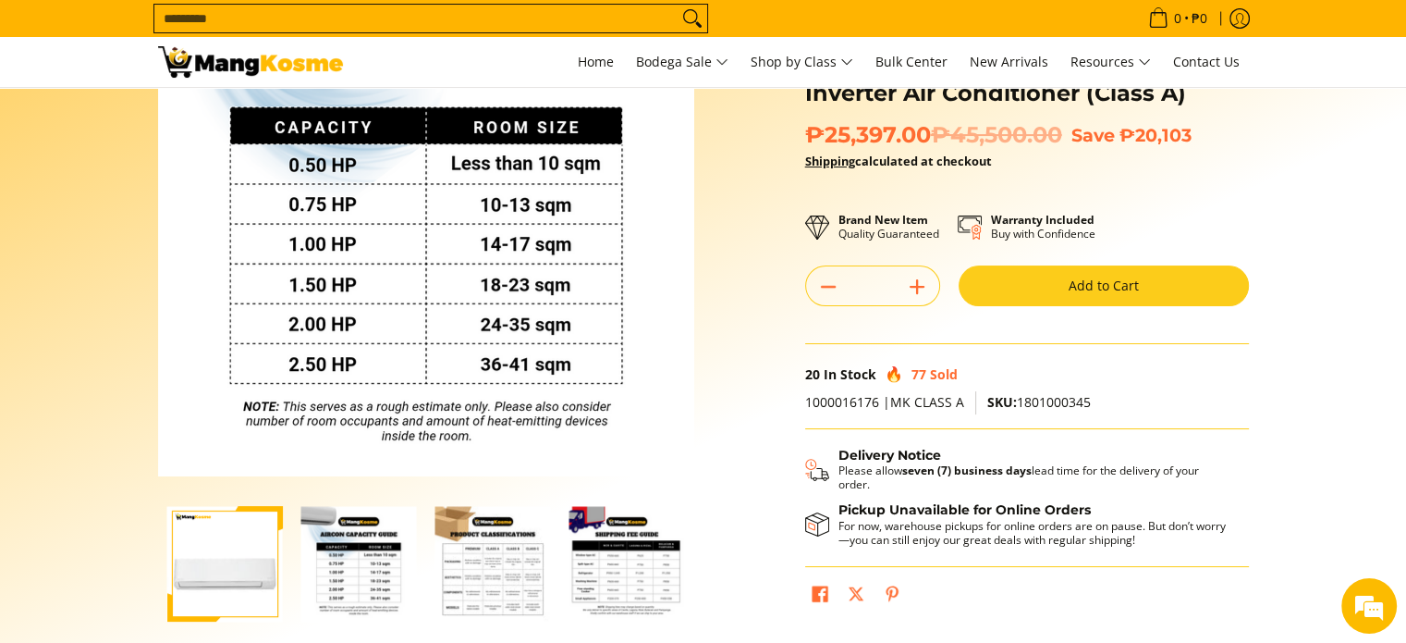  I want to click on span: In Stock, so click(850, 374).